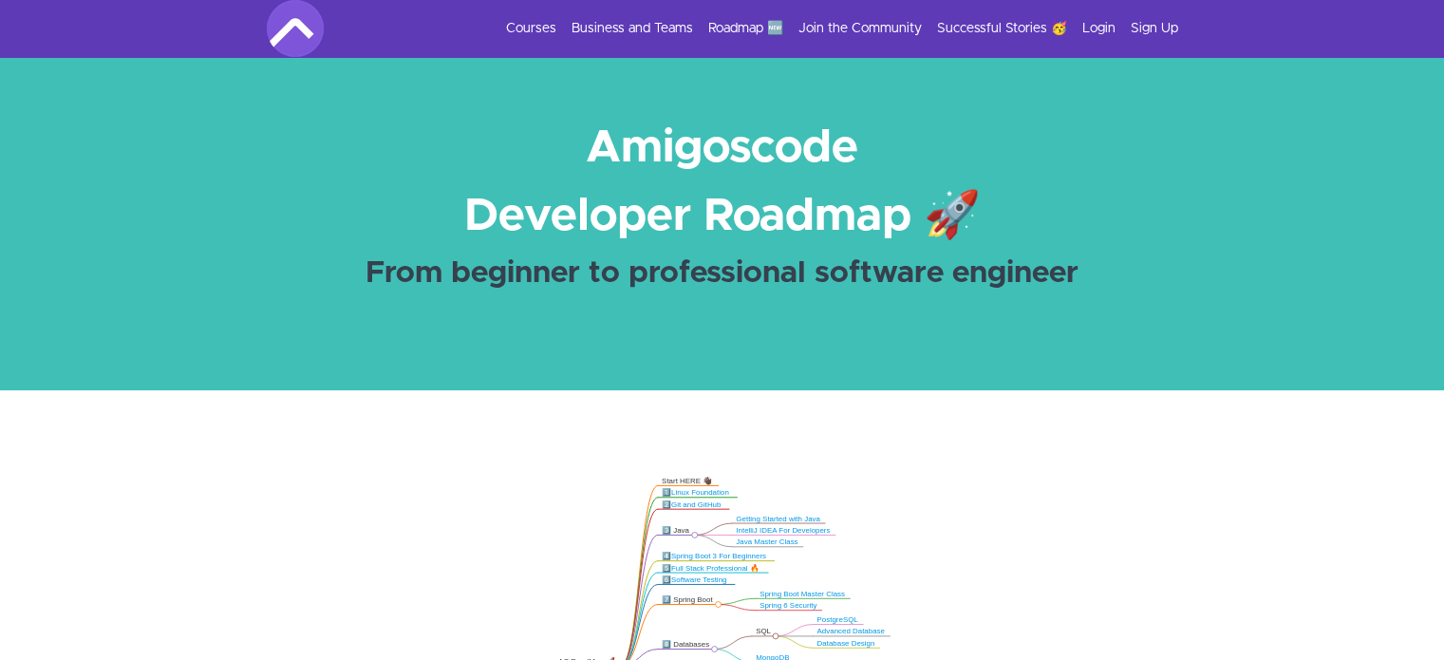 Image resolution: width=1444 pixels, height=660 pixels. I want to click on div: SQL, so click(763, 631).